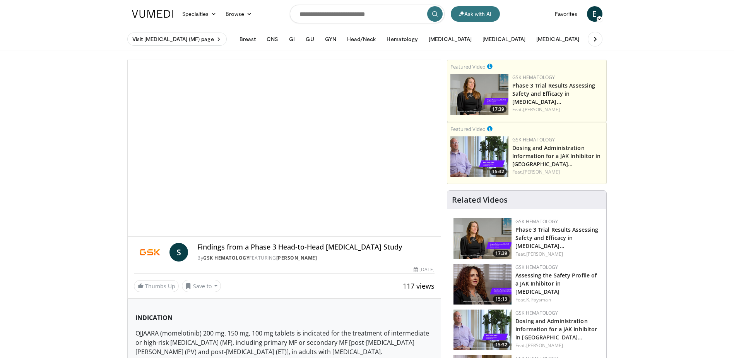  What do you see at coordinates (156, 286) in the screenshot?
I see `a: Thumbs Up` at bounding box center [156, 286].